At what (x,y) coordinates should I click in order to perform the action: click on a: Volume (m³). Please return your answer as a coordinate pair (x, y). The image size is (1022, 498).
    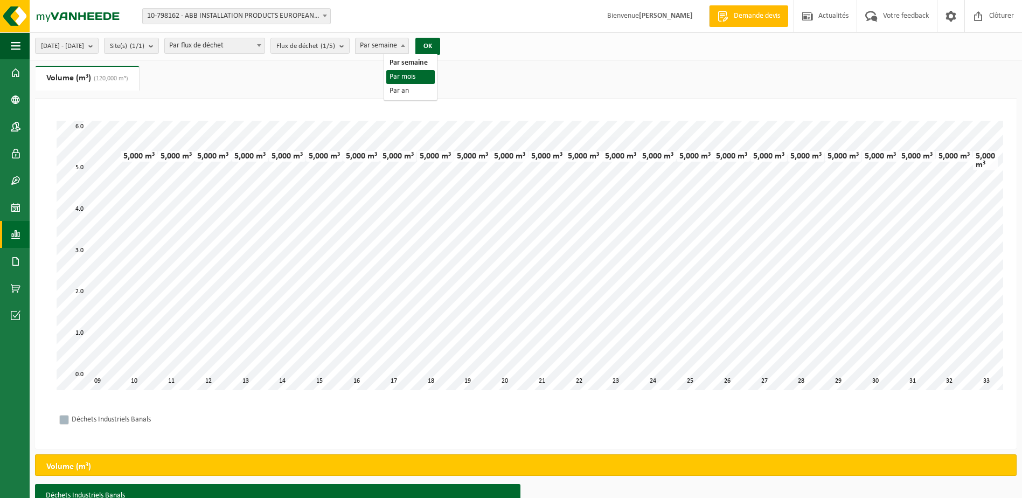
    Looking at the image, I should click on (87, 78).